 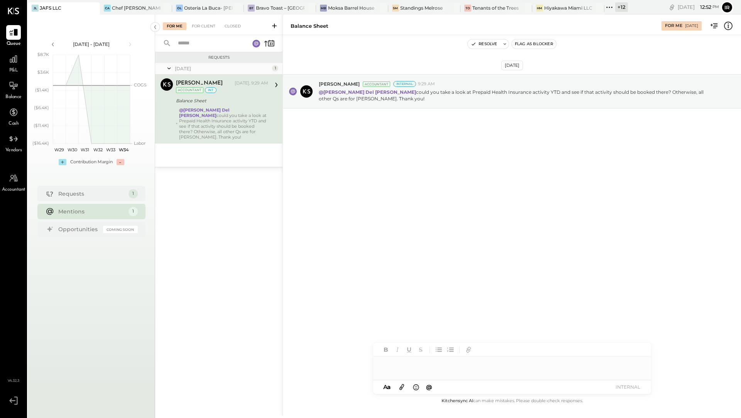 I want to click on div: copy link, so click(x=672, y=7).